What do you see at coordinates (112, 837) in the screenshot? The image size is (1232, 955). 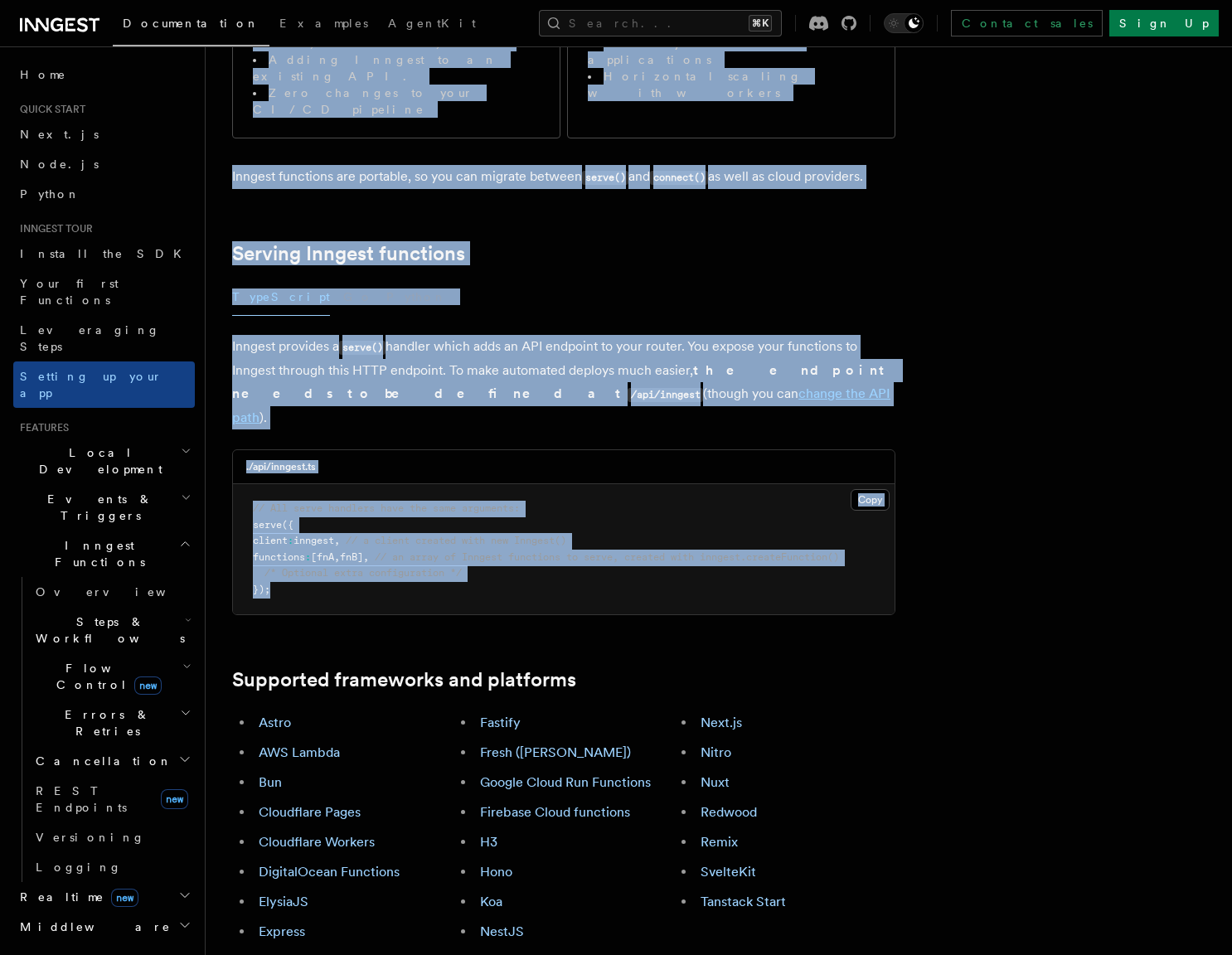 I see `a: Versioning` at bounding box center [112, 837].